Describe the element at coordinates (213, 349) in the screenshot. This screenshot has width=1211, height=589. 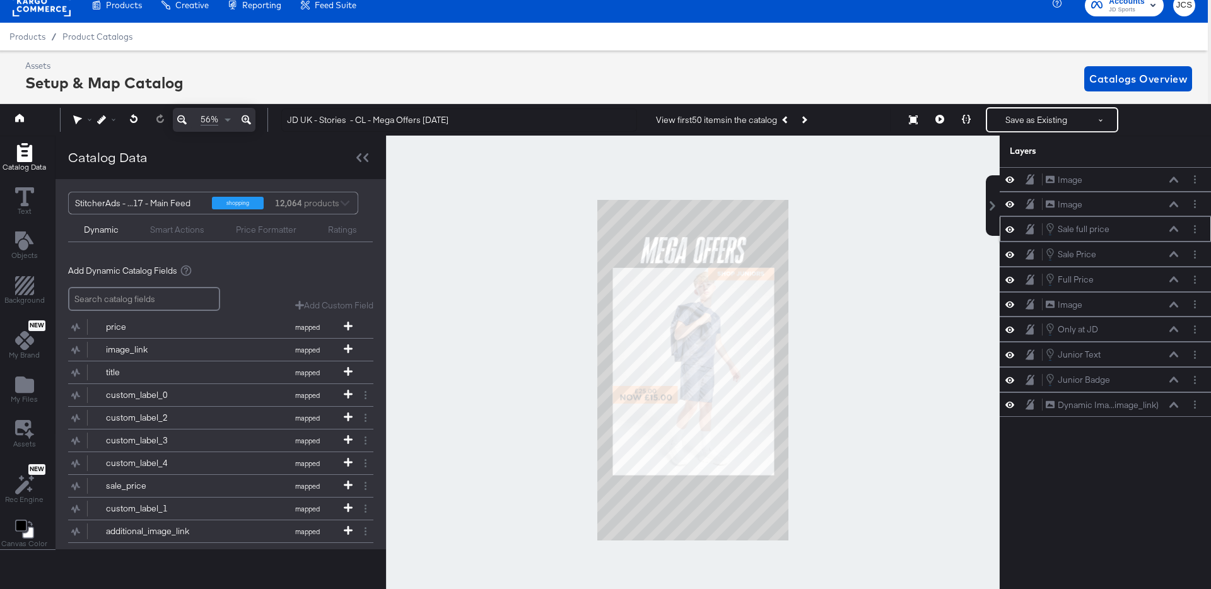
I see `button: image_linkmapped` at that location.